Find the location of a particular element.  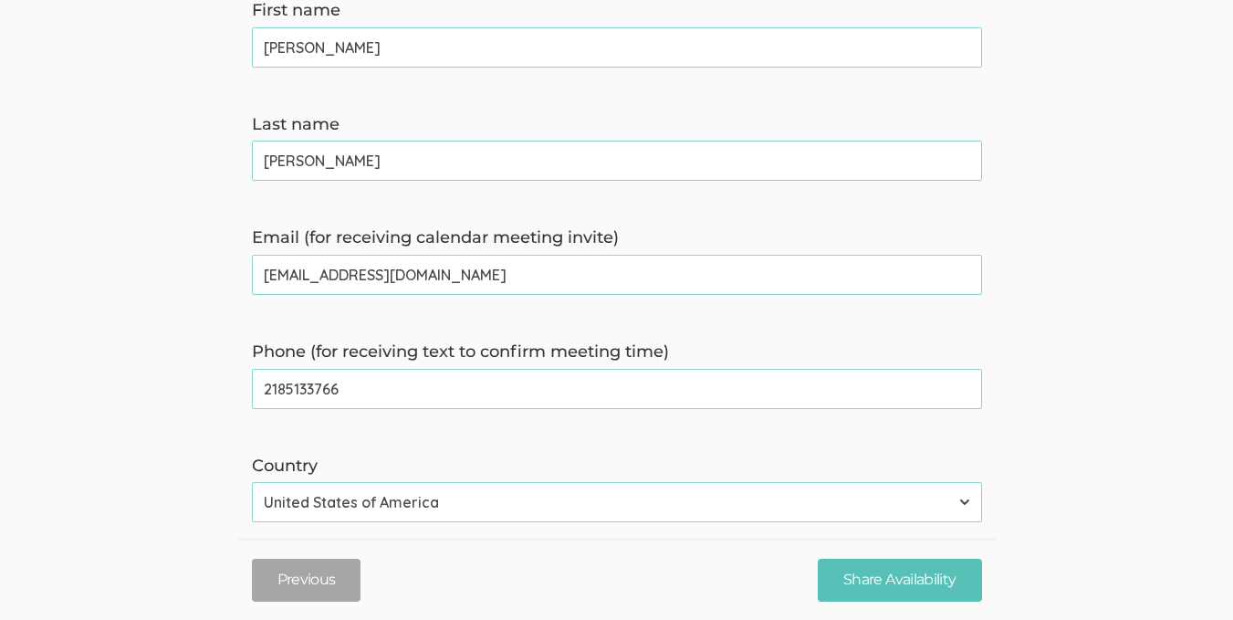

label: Phone (for receiving text to confirm meeting time) is located at coordinates (617, 352).